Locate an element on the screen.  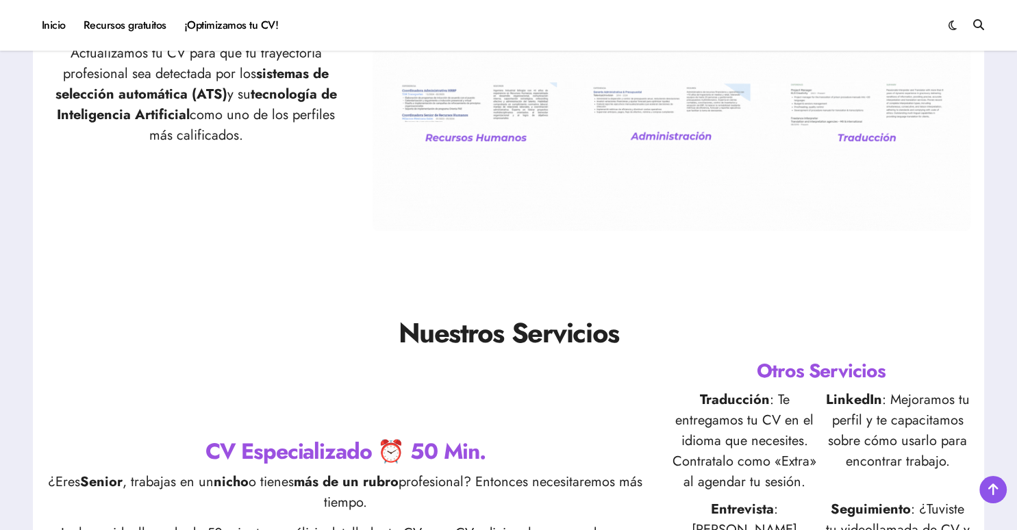
strong: LinkedIn is located at coordinates (854, 399).